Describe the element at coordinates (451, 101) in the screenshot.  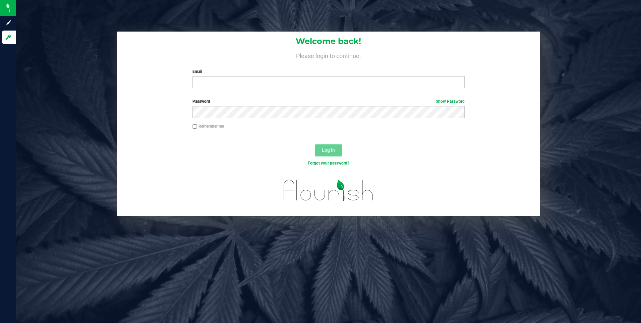
I see `a: Show Password` at that location.